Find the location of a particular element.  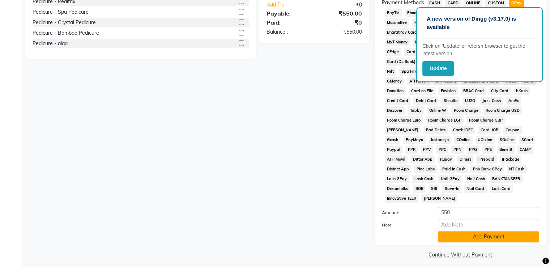

span: Innovative TELR is located at coordinates (402, 198).